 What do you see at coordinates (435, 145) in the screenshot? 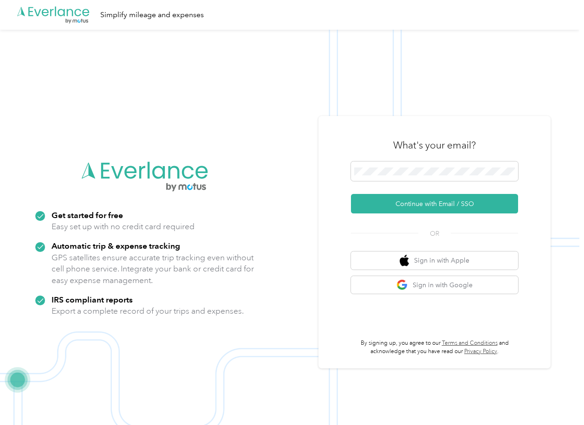
I see `h3: What's your email?` at bounding box center [435, 145].